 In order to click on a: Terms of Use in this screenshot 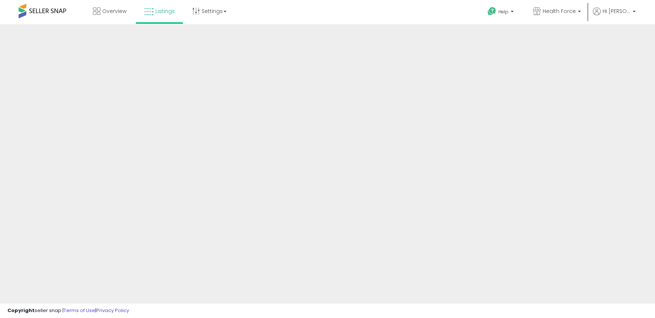, I will do `click(79, 311)`.